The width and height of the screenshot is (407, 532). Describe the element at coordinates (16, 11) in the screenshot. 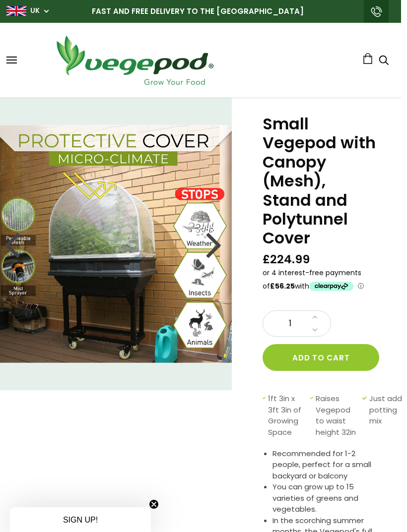

I see `img: gb_large.png` at that location.